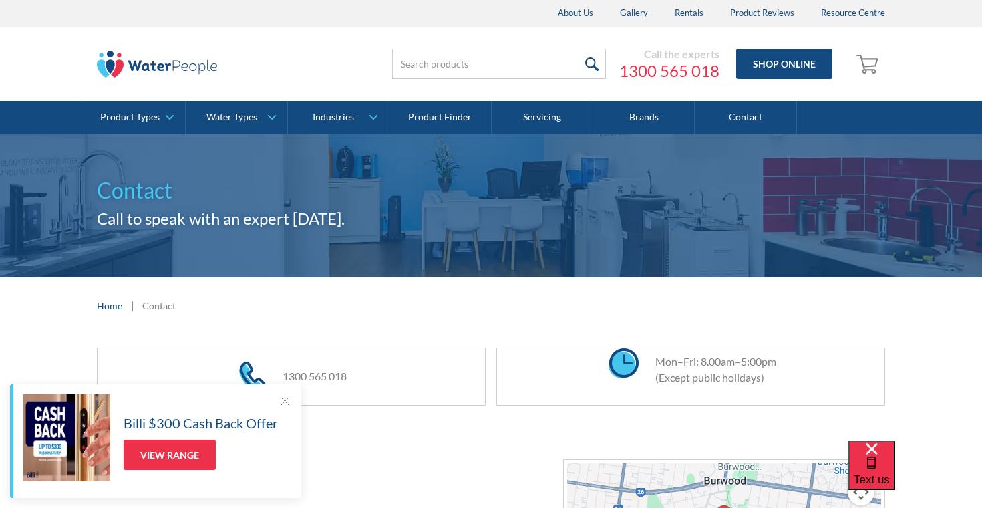 Image resolution: width=982 pixels, height=508 pixels. Describe the element at coordinates (236, 118) in the screenshot. I see `a: Water Types` at that location.